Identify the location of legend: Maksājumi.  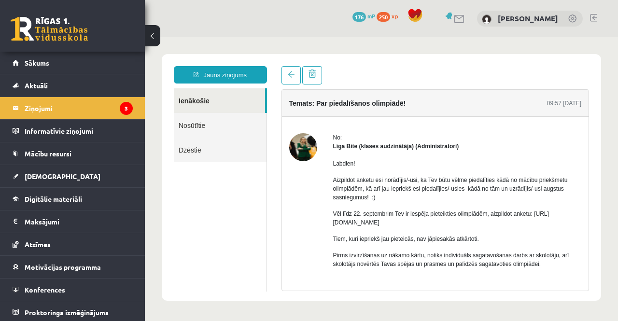
(79, 222).